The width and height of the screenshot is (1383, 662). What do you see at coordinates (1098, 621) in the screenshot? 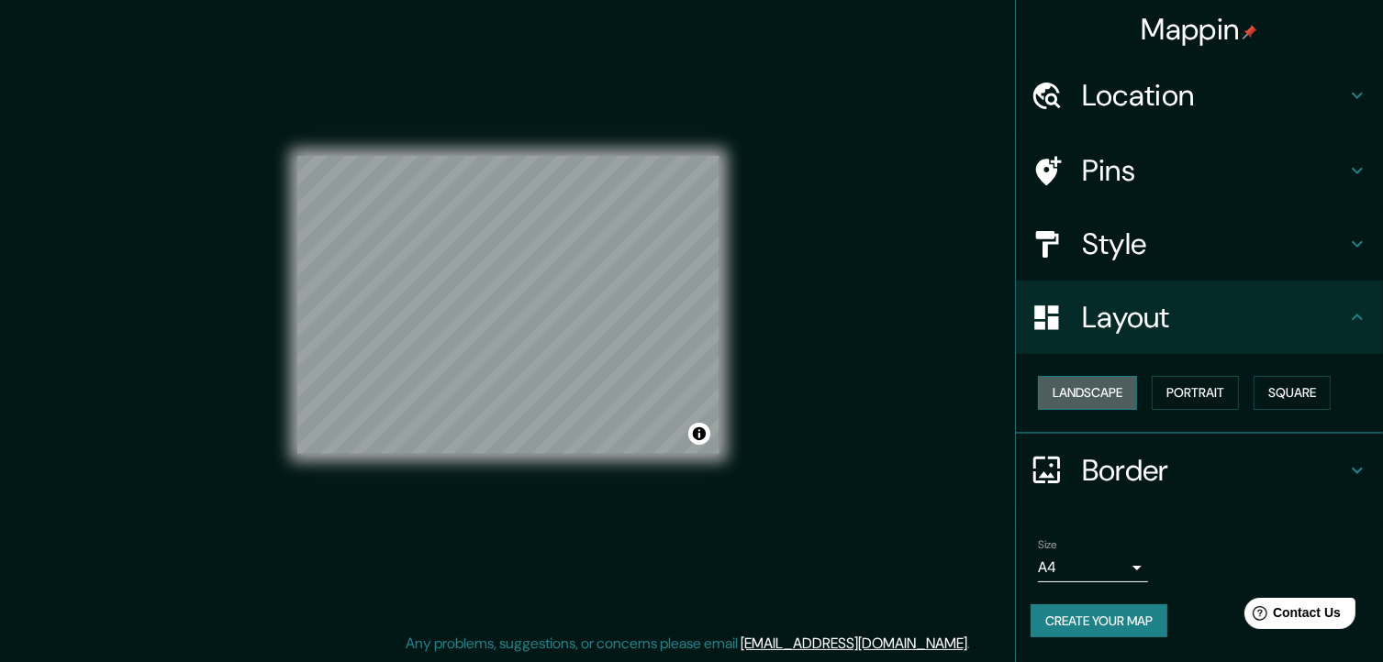
I see `button: Create your map` at bounding box center [1098, 621].